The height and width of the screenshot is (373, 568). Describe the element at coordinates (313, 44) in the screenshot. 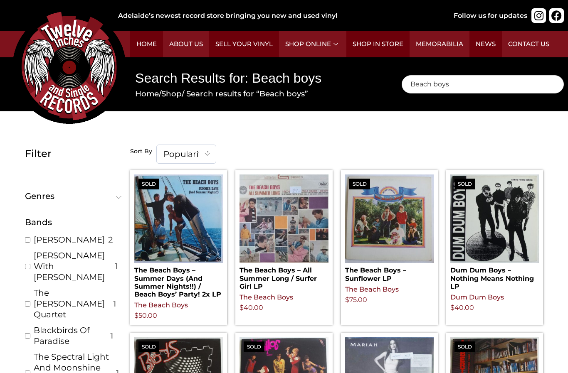

I see `a: Shop Online` at that location.